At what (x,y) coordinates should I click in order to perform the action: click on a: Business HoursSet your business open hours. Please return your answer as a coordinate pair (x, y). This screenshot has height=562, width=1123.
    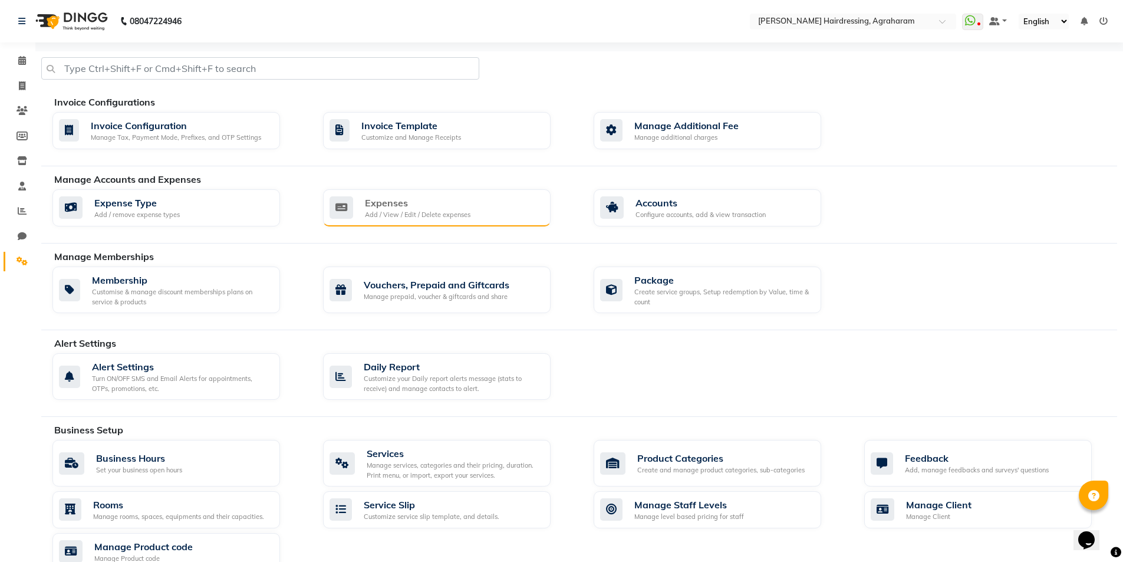
    Looking at the image, I should click on (179, 463).